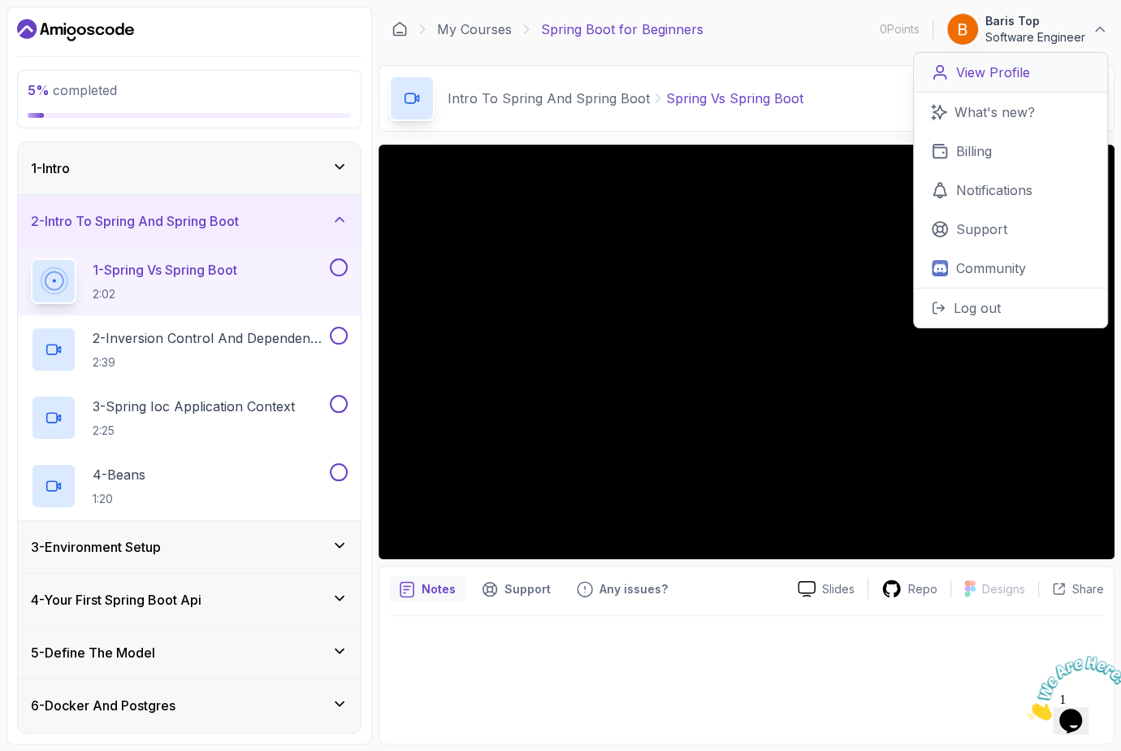 This screenshot has width=1121, height=751. Describe the element at coordinates (475, 29) in the screenshot. I see `a: My Courses` at that location.